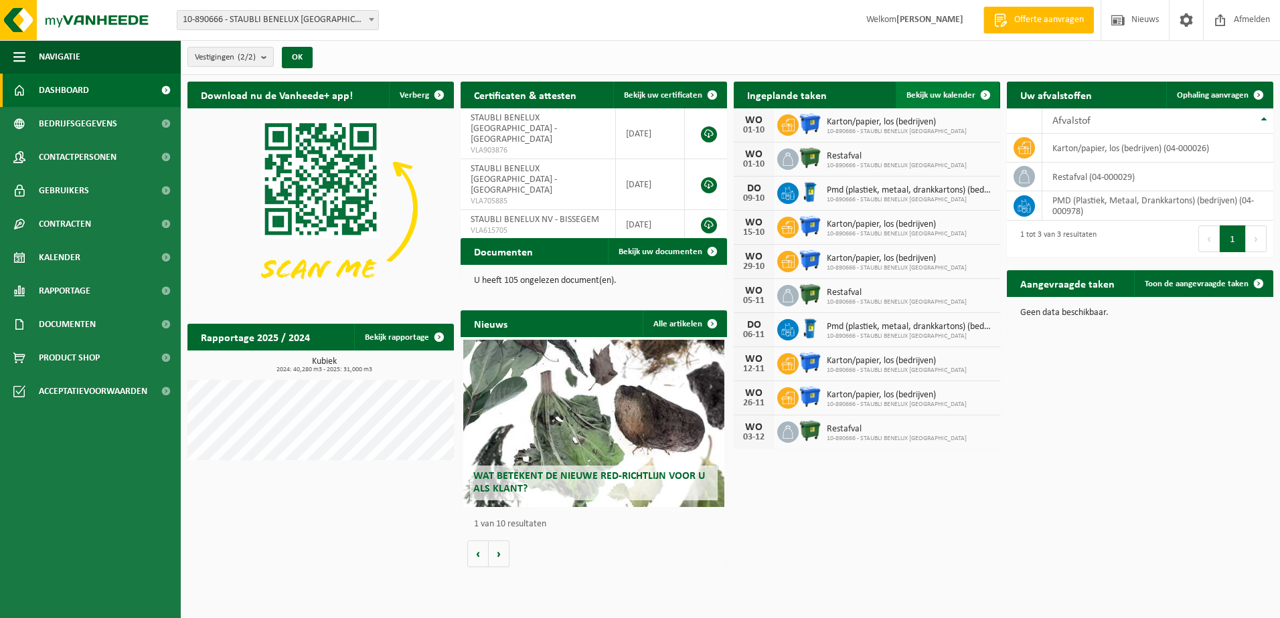 This screenshot has height=618, width=1280. I want to click on span: Product Shop, so click(69, 358).